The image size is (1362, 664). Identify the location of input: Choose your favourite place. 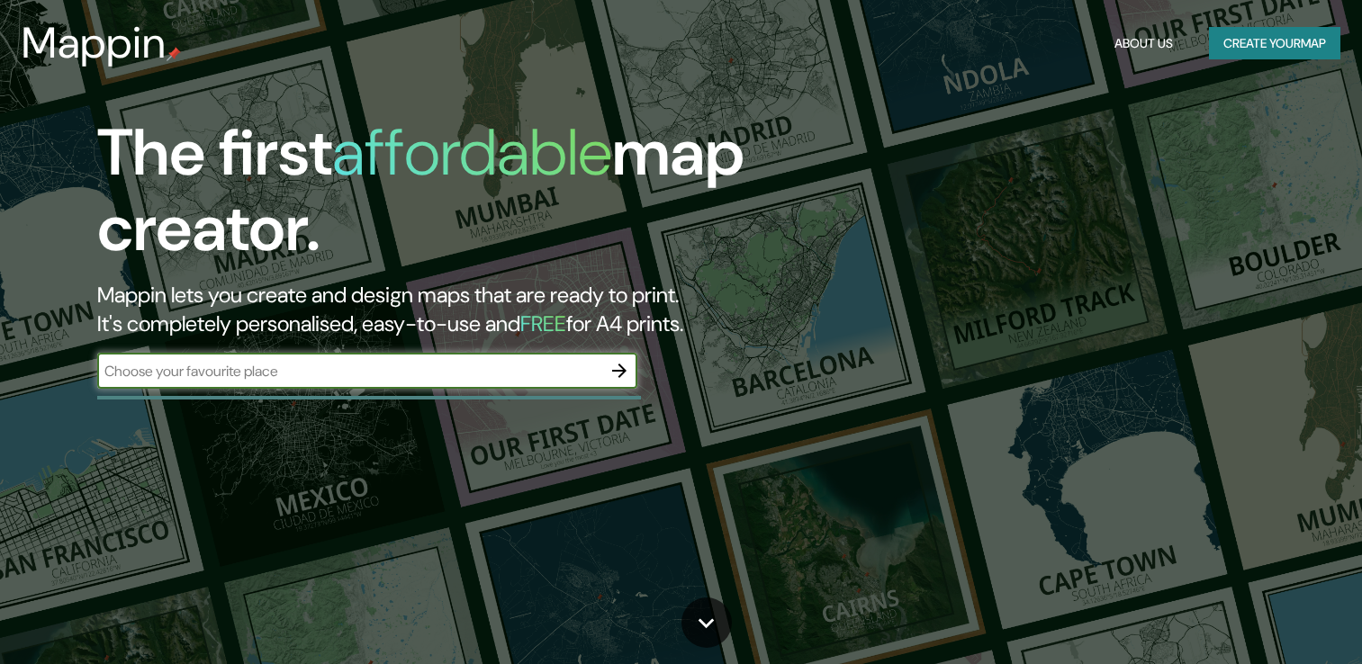
(349, 371).